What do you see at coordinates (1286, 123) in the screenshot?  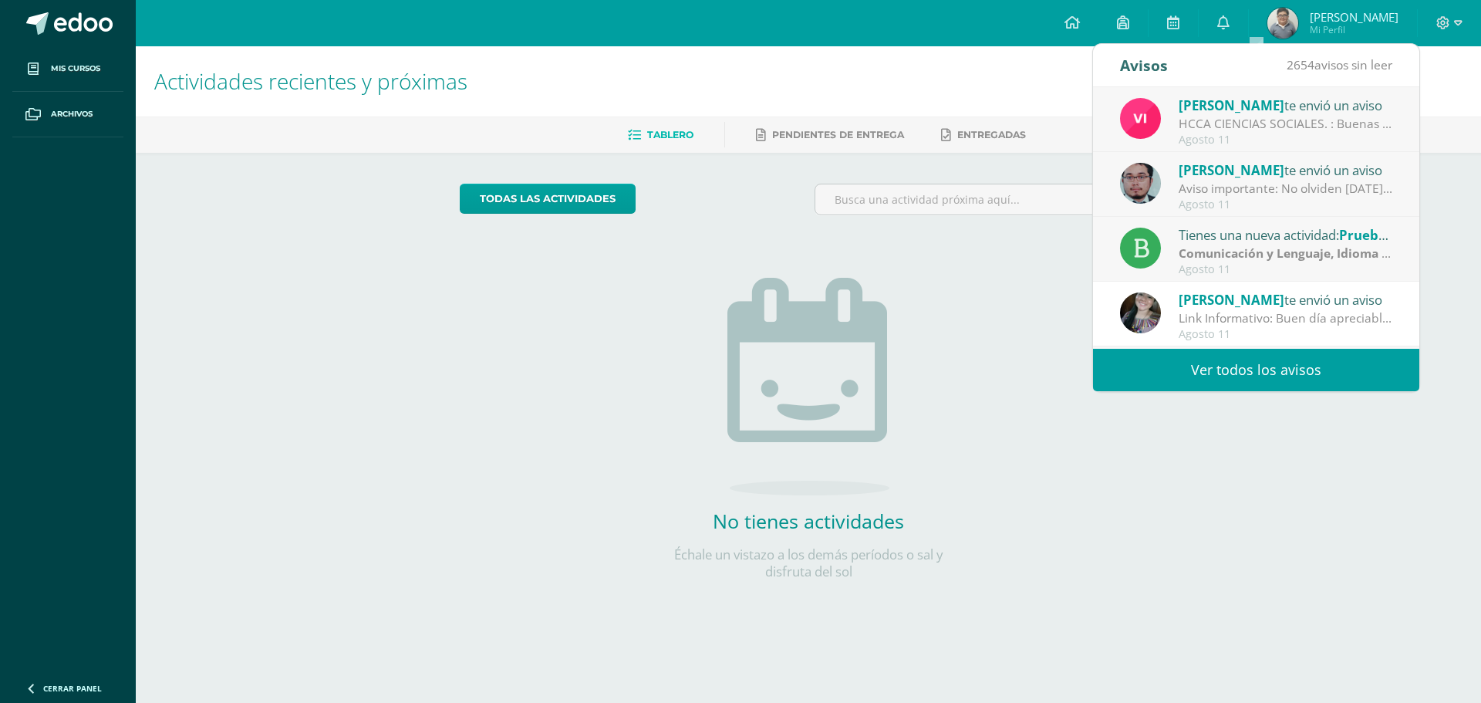 I see `div: HCCA CIENCIAS SOCIALES. : Buenas tardes a todos, un gusto saludarles. Por este medio envió la HCC...` at bounding box center [1286, 123].